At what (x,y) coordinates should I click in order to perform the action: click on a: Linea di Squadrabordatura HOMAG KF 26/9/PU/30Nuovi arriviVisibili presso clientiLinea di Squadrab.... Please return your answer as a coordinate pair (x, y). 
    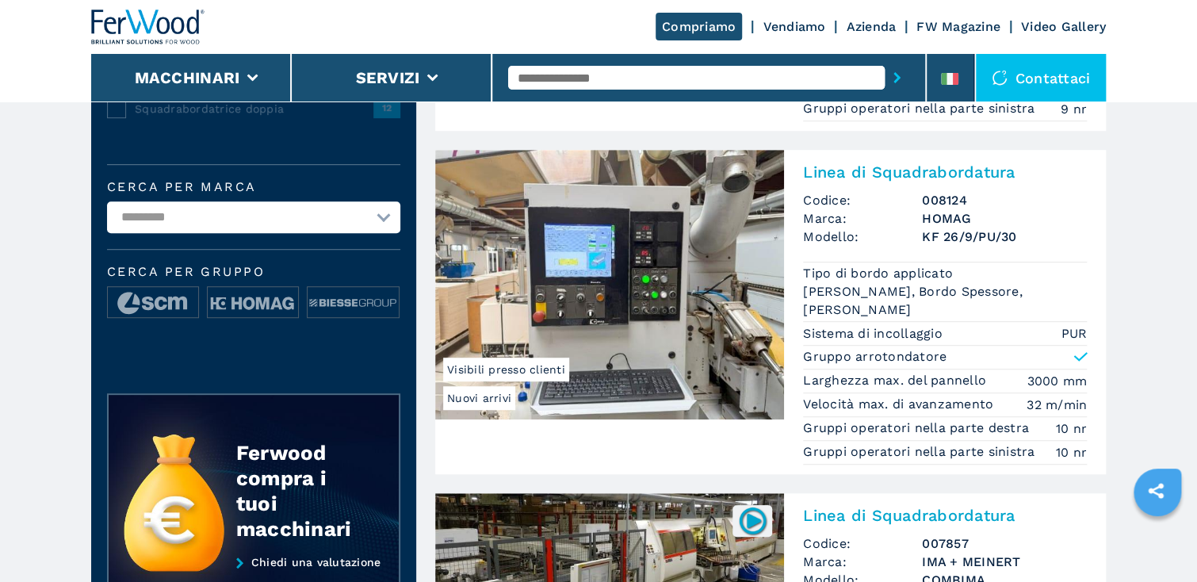
    Looking at the image, I should click on (770, 312).